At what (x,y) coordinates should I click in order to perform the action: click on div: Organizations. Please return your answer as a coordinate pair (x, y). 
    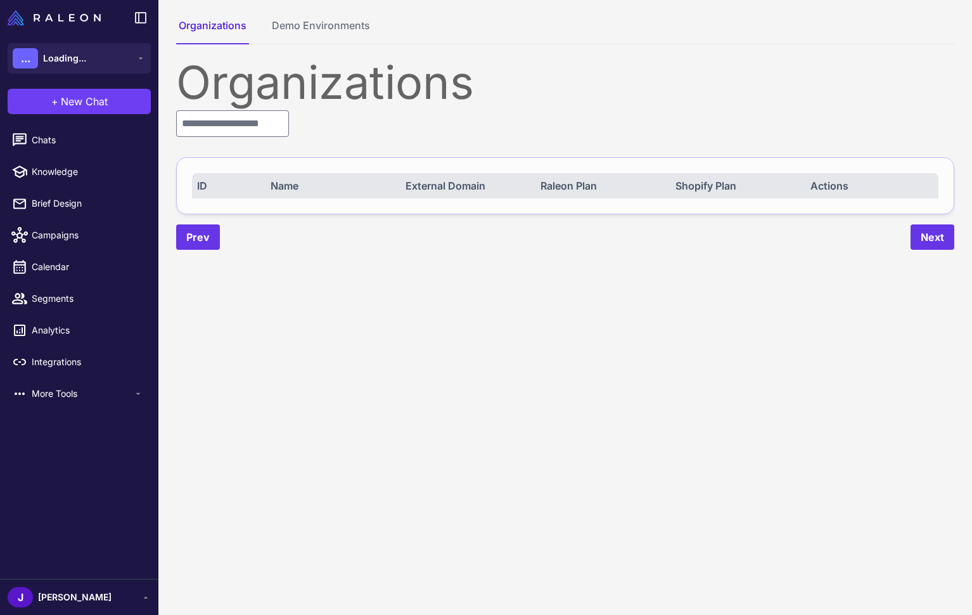
    Looking at the image, I should click on (565, 82).